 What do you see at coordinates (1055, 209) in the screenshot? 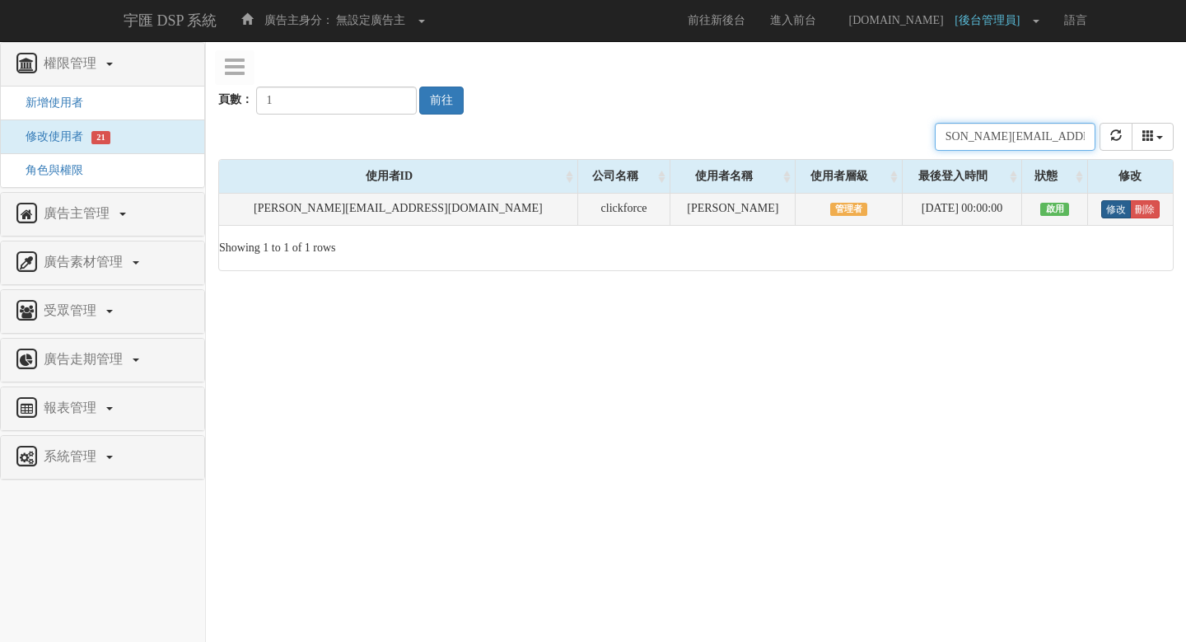
I see `span: 啟用` at bounding box center [1055, 209].